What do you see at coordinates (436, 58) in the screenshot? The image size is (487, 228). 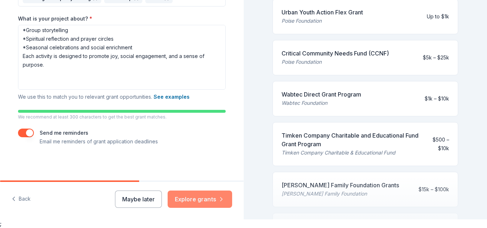 I see `div: $5k – $25k` at bounding box center [436, 58].